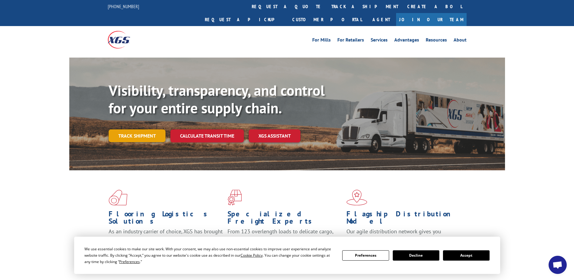  Describe the element at coordinates (166, 219) in the screenshot. I see `h1: Flooring Logistics Solutions` at that location.